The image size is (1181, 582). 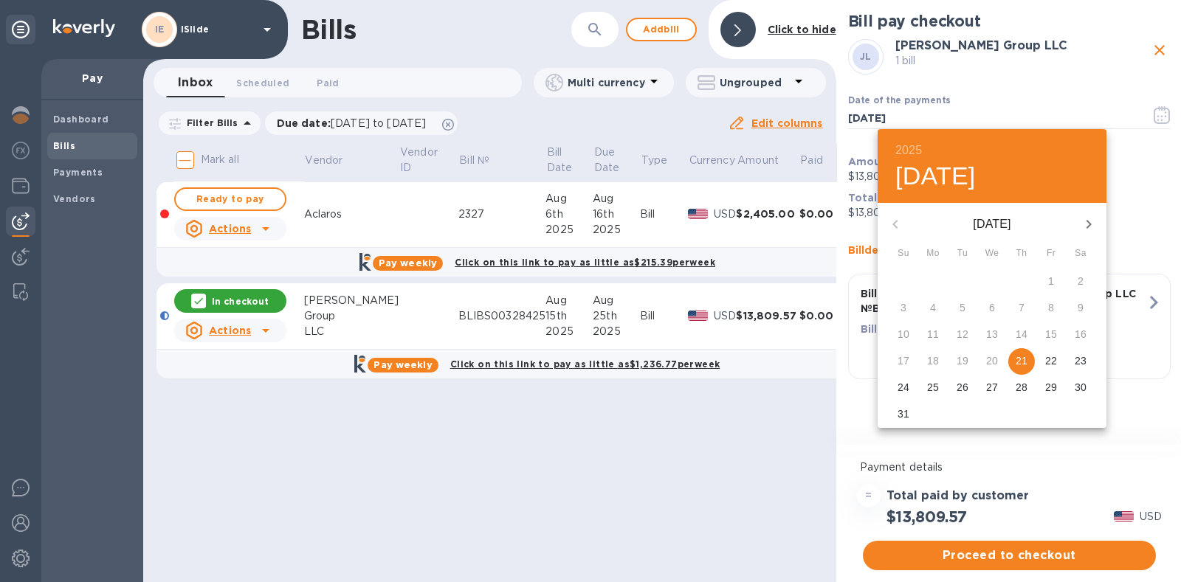 What do you see at coordinates (1021, 387) in the screenshot?
I see `p: 28` at bounding box center [1021, 387].